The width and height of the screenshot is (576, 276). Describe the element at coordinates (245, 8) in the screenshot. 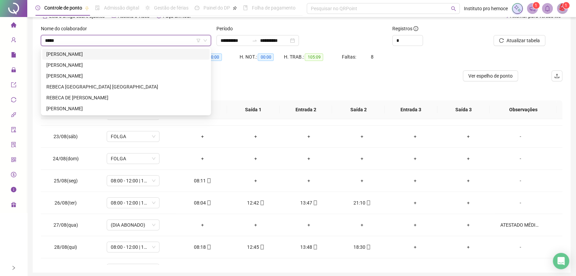

I see `span: book` at that location.